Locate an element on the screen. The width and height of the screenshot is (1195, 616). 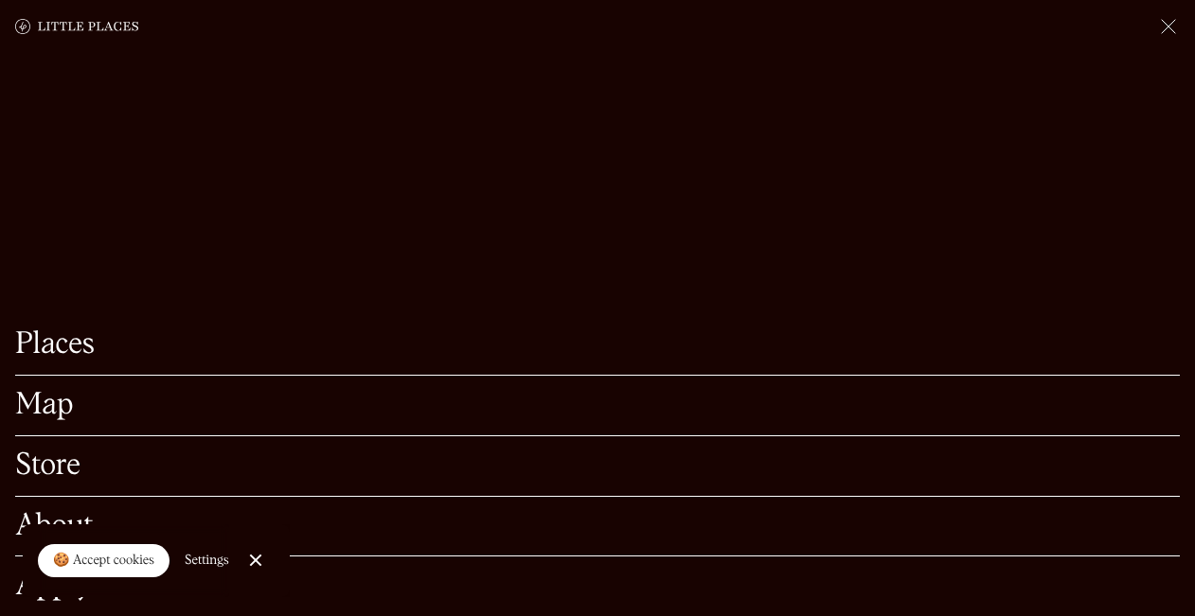
a: Close Cookie Popup is located at coordinates (256, 560).